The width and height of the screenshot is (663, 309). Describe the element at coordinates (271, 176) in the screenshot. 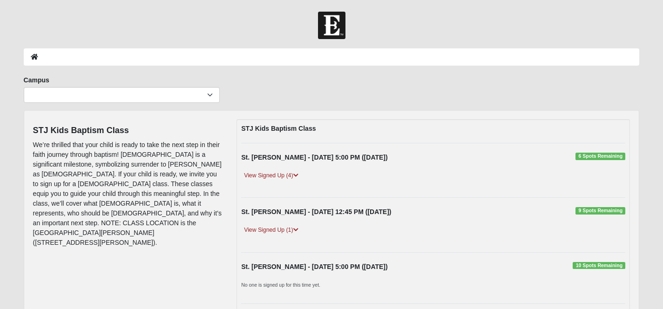

I see `a: View Signed Up (4)` at that location.